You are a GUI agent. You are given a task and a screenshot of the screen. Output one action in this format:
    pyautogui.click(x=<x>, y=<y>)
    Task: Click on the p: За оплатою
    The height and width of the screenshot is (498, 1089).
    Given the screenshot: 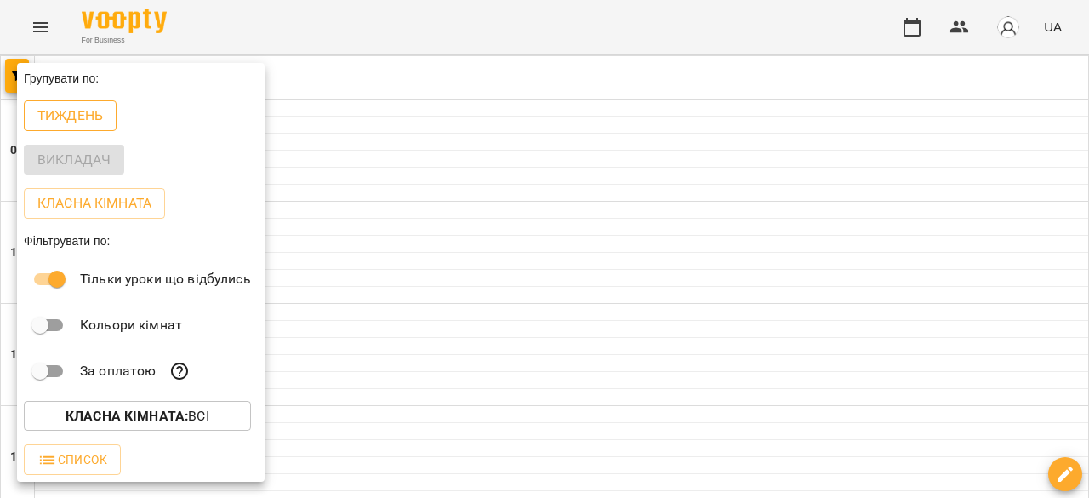 What is the action you would take?
    pyautogui.click(x=117, y=371)
    